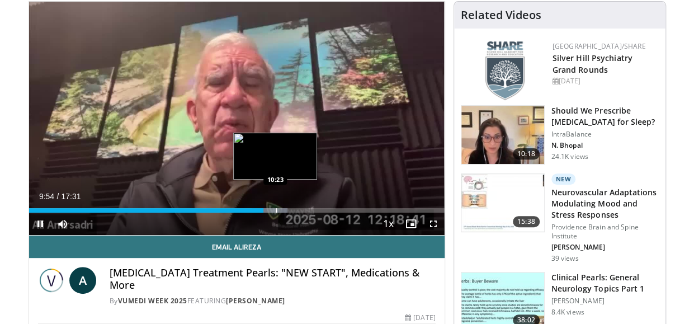 The width and height of the screenshot is (694, 324). What do you see at coordinates (83, 280) in the screenshot?
I see `a: A` at bounding box center [83, 280].